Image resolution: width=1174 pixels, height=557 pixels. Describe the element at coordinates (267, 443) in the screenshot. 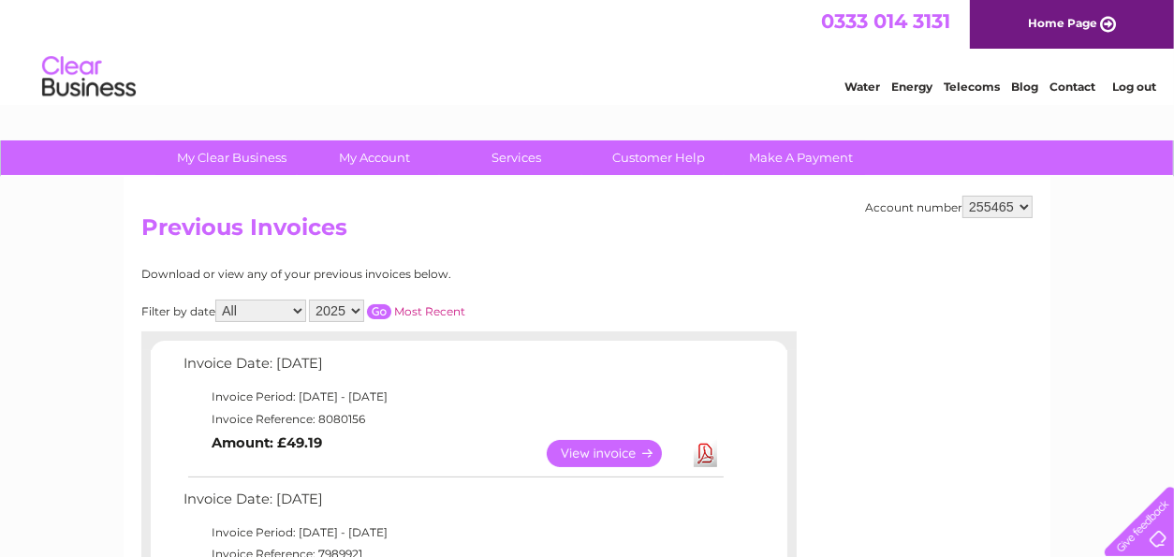

I see `b: Amount: £49.19` at that location.